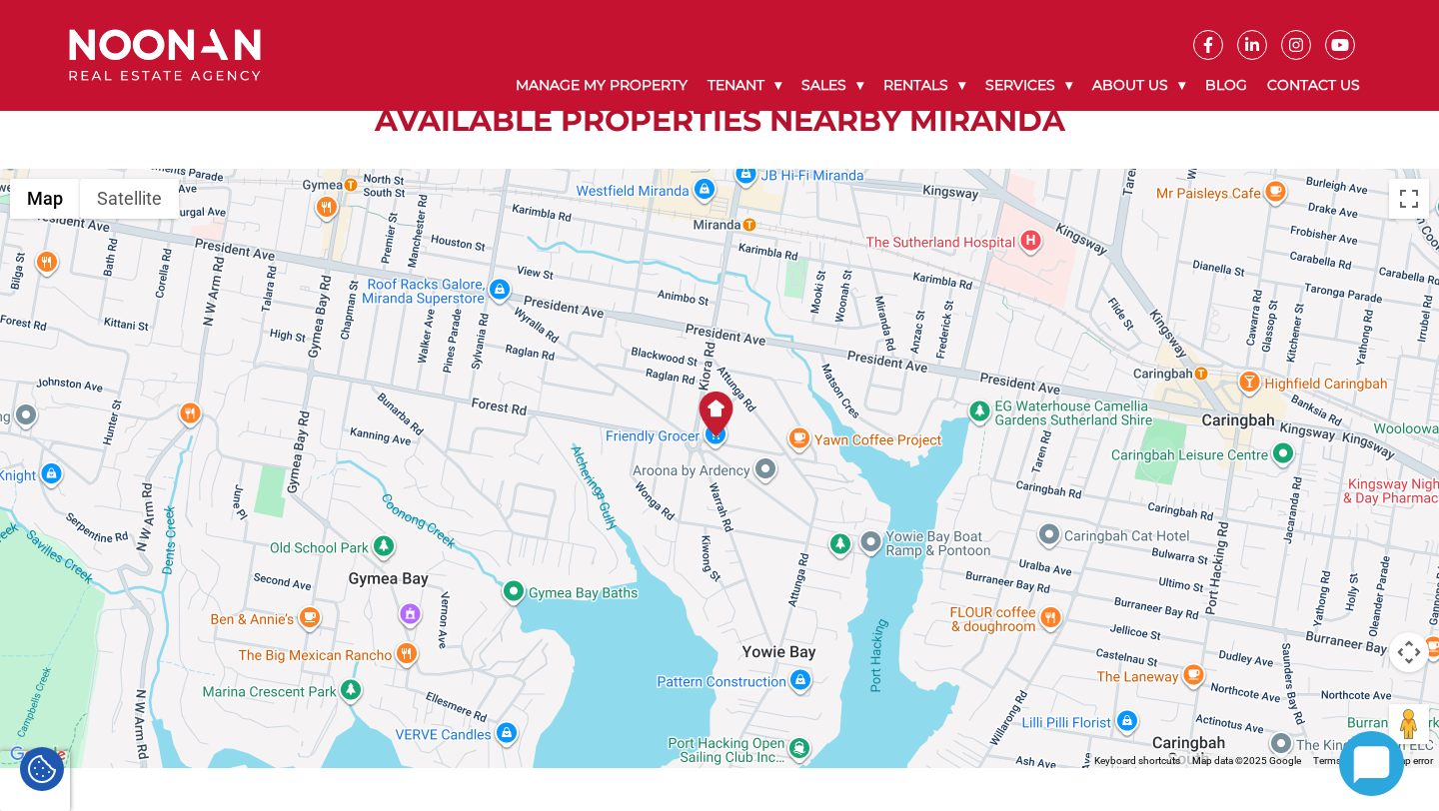  What do you see at coordinates (45, 199) in the screenshot?
I see `button: Show street map` at bounding box center [45, 199].